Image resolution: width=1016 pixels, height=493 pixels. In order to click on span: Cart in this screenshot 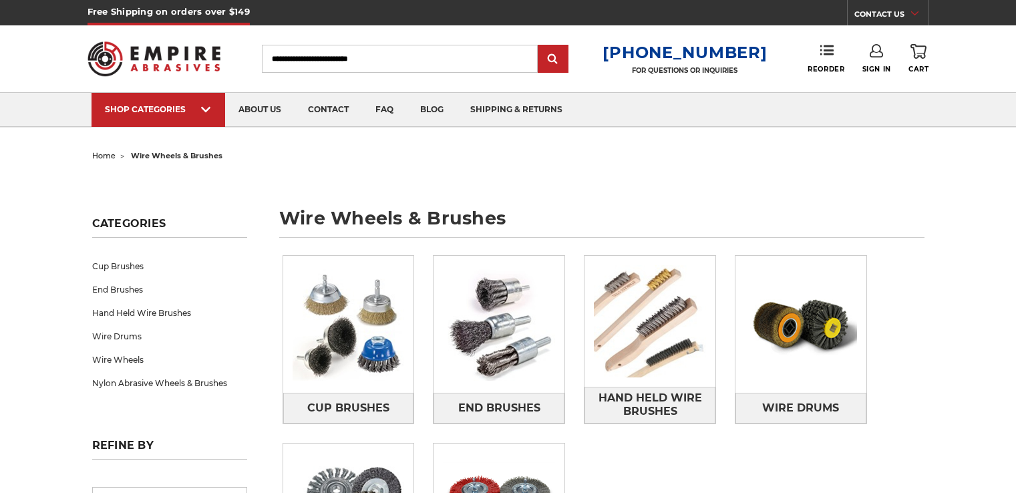, I will do `click(918, 69)`.